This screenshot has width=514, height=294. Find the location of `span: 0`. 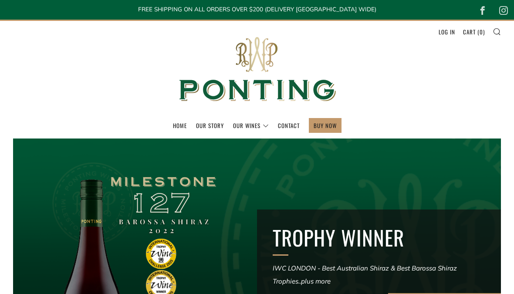

span: 0 is located at coordinates (481, 32).